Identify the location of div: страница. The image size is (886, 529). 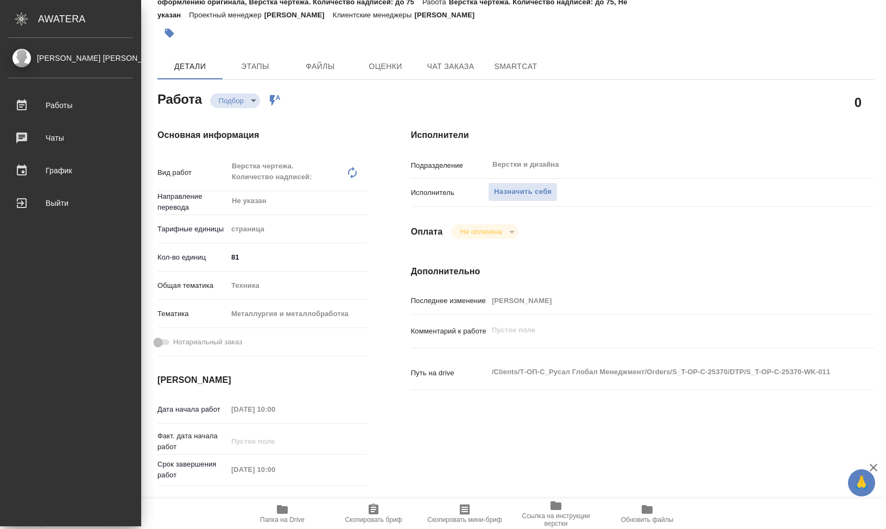
(298, 229).